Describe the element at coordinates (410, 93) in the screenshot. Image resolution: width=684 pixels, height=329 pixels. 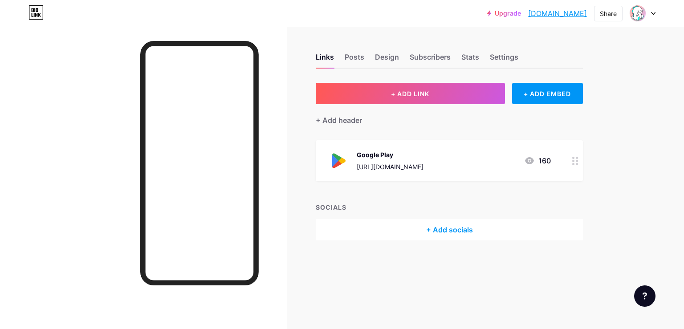
I see `span: + ADD LINK` at that location.